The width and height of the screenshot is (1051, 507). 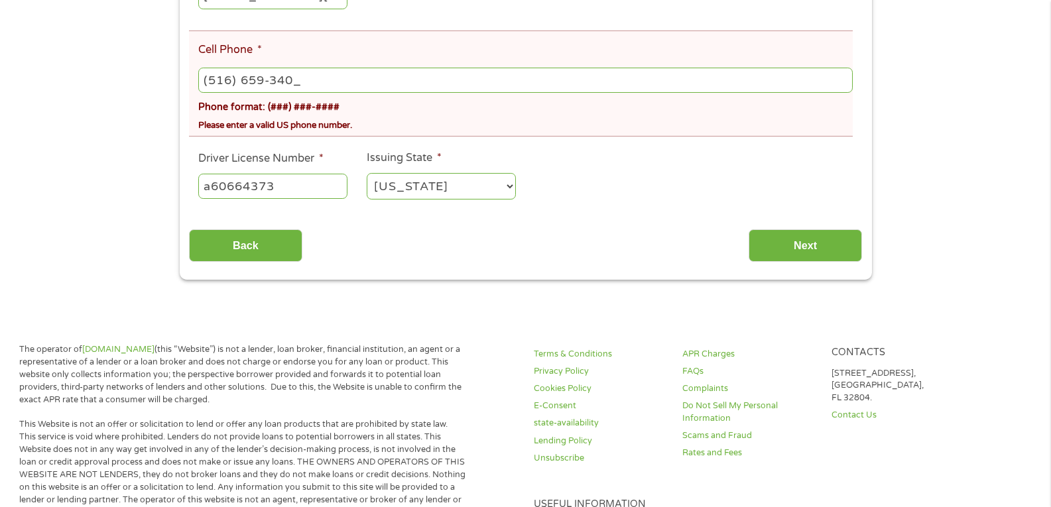 I want to click on a: Unsubscribe, so click(x=600, y=458).